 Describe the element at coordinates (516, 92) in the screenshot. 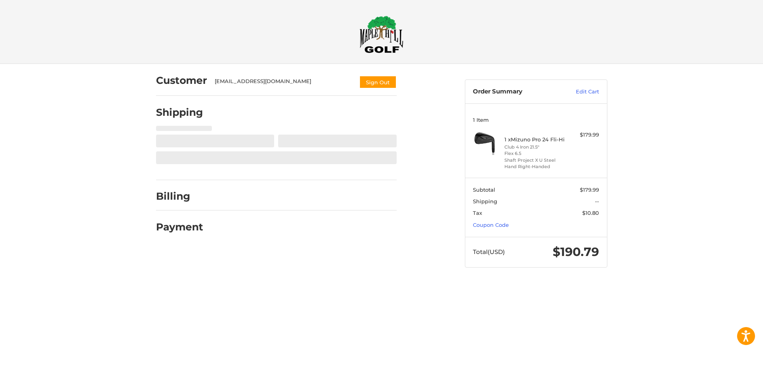

I see `h3: Order Summary` at that location.